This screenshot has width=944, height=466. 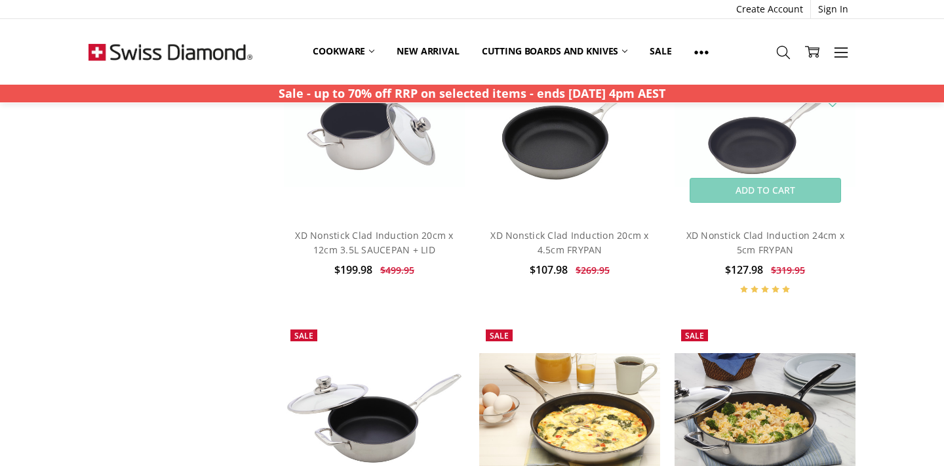 What do you see at coordinates (660, 51) in the screenshot?
I see `a: Sale` at bounding box center [660, 51].